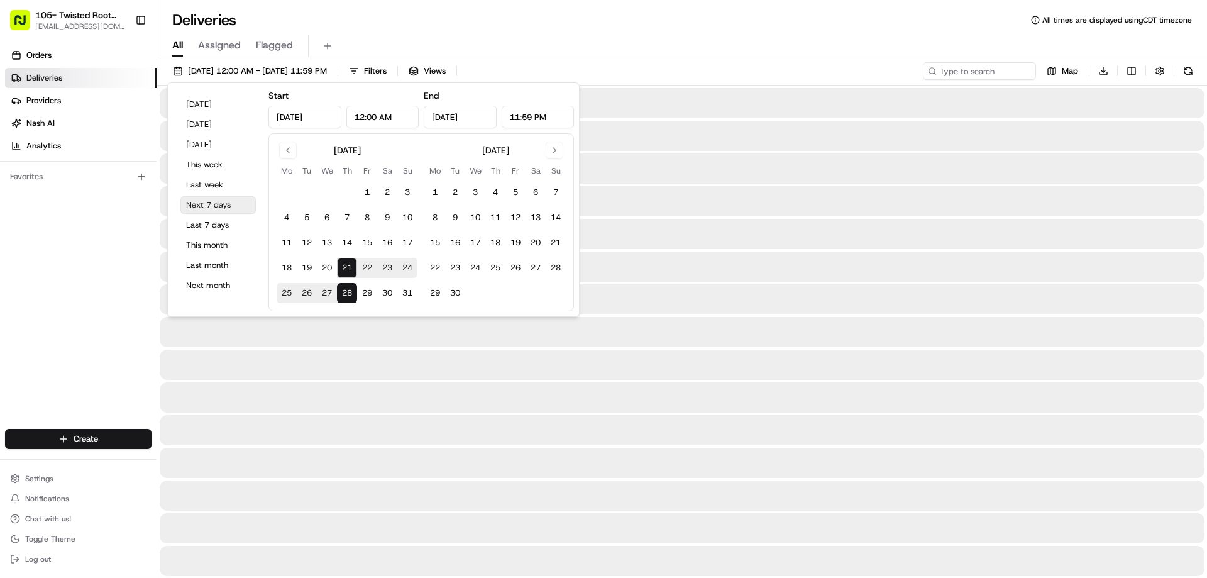 This screenshot has height=578, width=1207. Describe the element at coordinates (556, 170) in the screenshot. I see `th: Sunday` at that location.